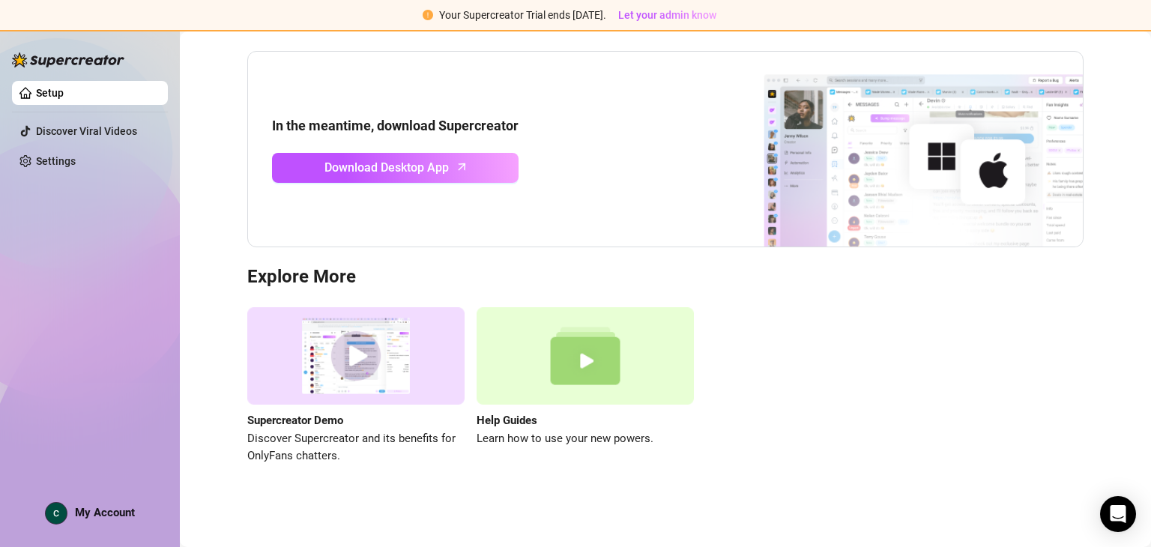 The width and height of the screenshot is (1151, 547). Describe the element at coordinates (356, 356) in the screenshot. I see `img: supercreator demo` at that location.